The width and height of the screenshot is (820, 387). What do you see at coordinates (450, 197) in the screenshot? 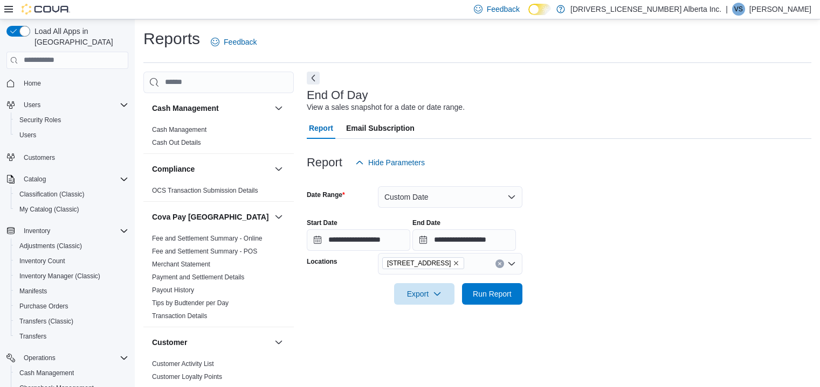
I see `button: Custom Date` at bounding box center [450, 197].